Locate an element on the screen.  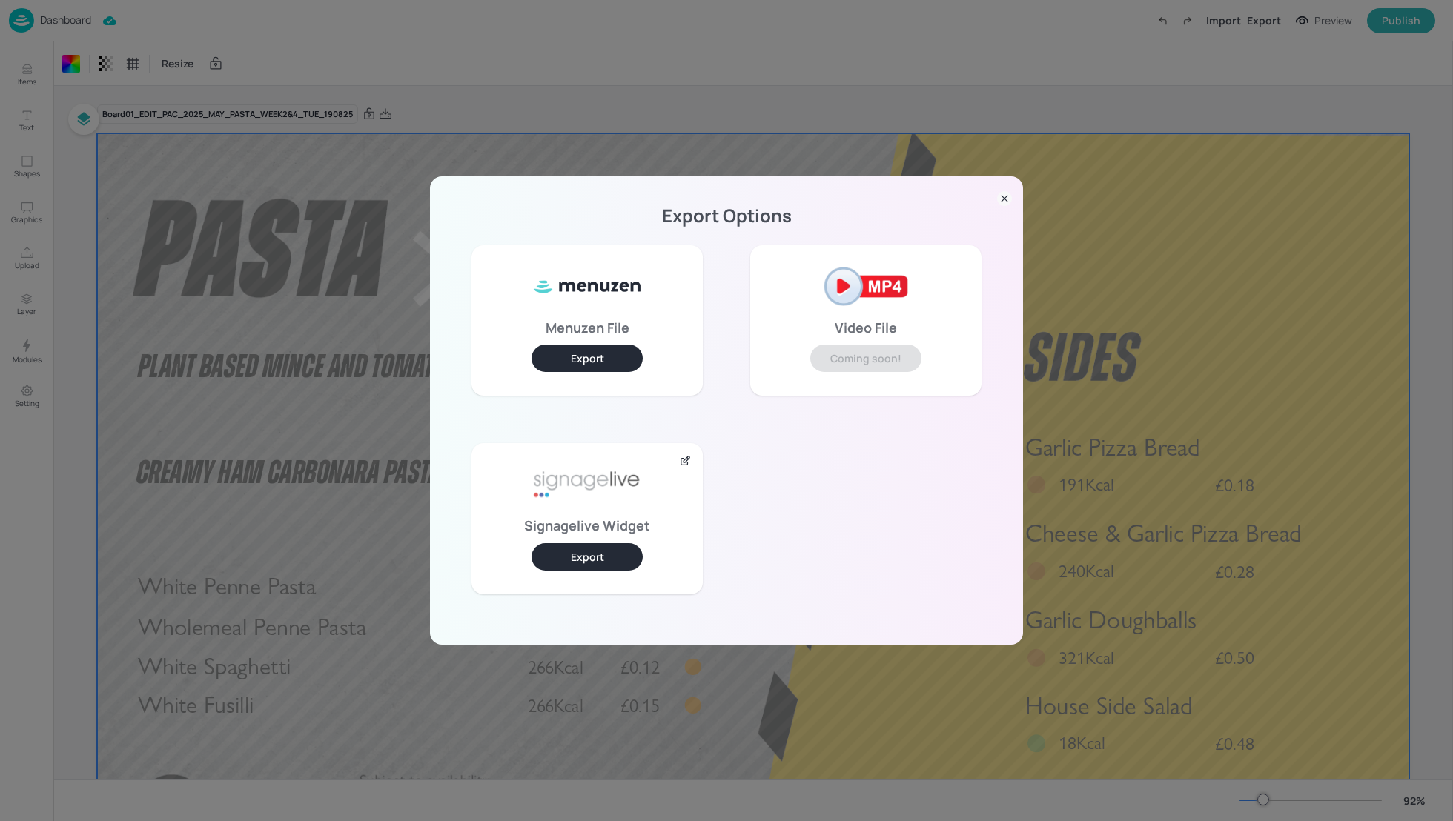
img: mp4-2af2121e.png is located at coordinates (866, 287).